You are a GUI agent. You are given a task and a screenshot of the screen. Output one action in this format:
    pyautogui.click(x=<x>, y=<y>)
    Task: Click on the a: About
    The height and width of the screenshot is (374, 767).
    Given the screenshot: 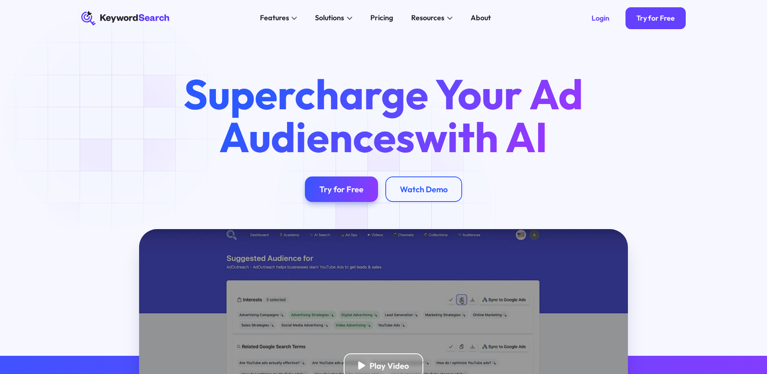 What is the action you would take?
    pyautogui.click(x=480, y=18)
    